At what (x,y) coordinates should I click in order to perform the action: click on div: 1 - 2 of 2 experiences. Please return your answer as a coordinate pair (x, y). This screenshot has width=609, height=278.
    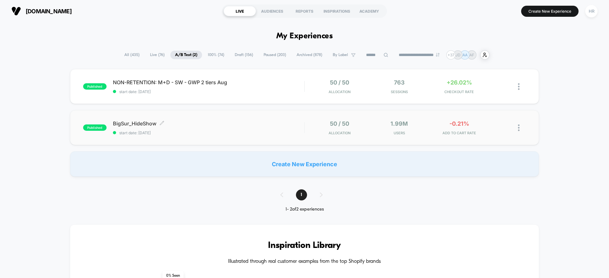
    Looking at the image, I should click on (304, 210).